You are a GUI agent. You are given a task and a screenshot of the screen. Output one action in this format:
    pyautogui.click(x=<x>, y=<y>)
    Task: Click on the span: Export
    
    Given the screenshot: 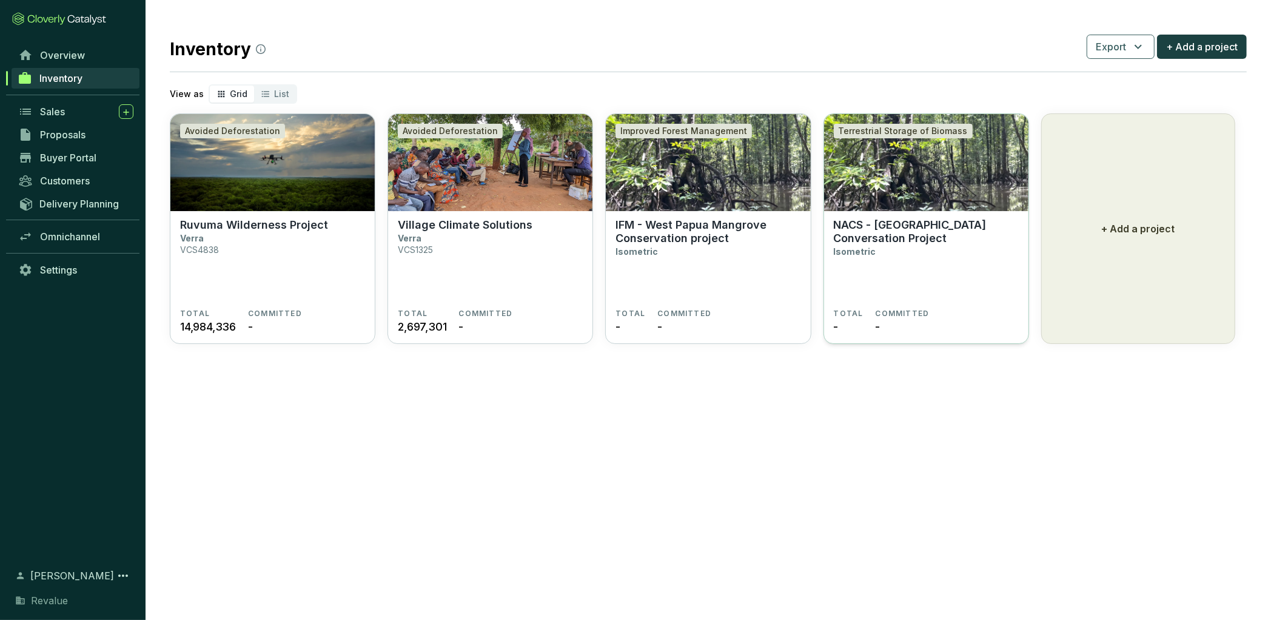 What is the action you would take?
    pyautogui.click(x=1111, y=47)
    